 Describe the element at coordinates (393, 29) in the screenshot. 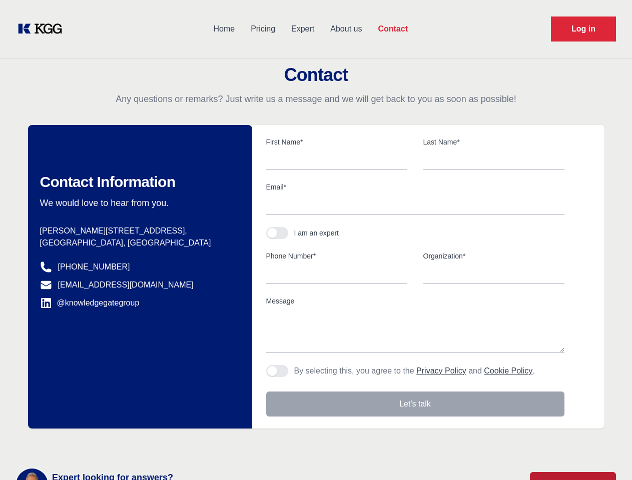

I see `a: Contact` at that location.